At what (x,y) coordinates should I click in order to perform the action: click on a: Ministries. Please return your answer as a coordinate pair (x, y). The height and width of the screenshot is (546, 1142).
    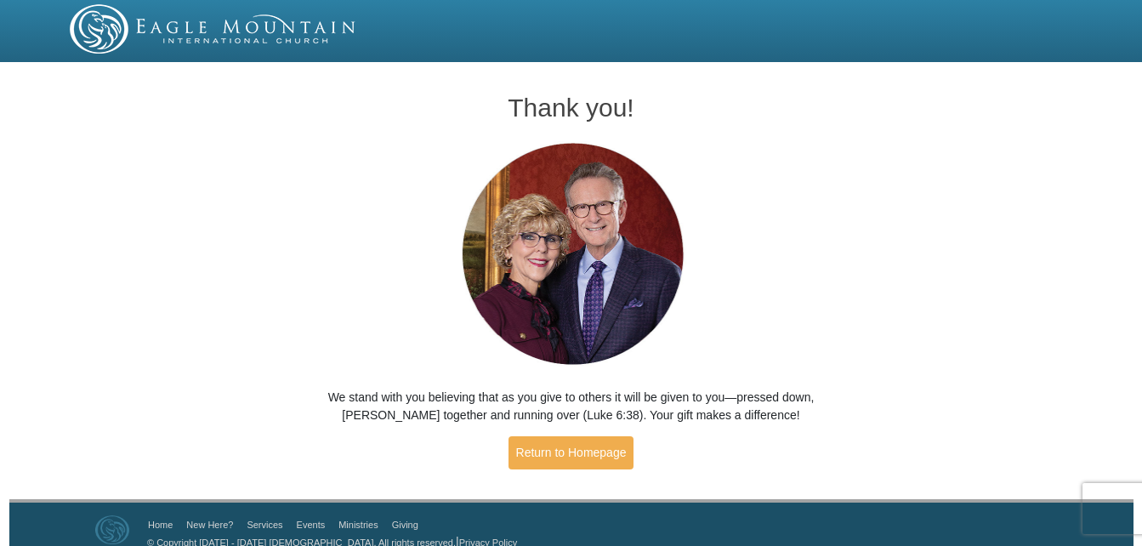
    Looking at the image, I should click on (358, 525).